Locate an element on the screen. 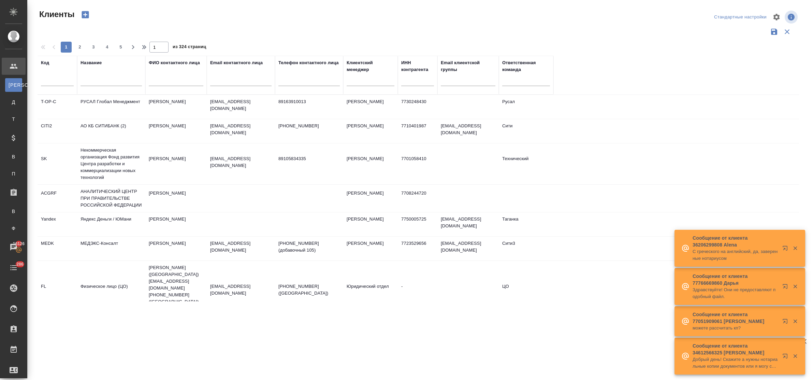 The height and width of the screenshot is (380, 812). td: MEDK is located at coordinates (57, 249).